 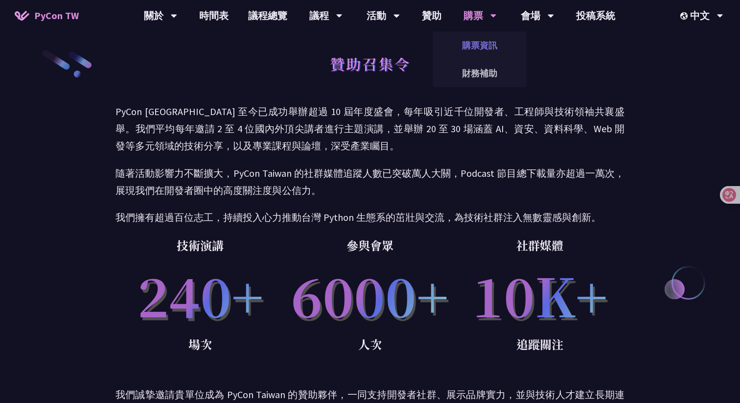 I want to click on a: 購票資訊, so click(x=480, y=45).